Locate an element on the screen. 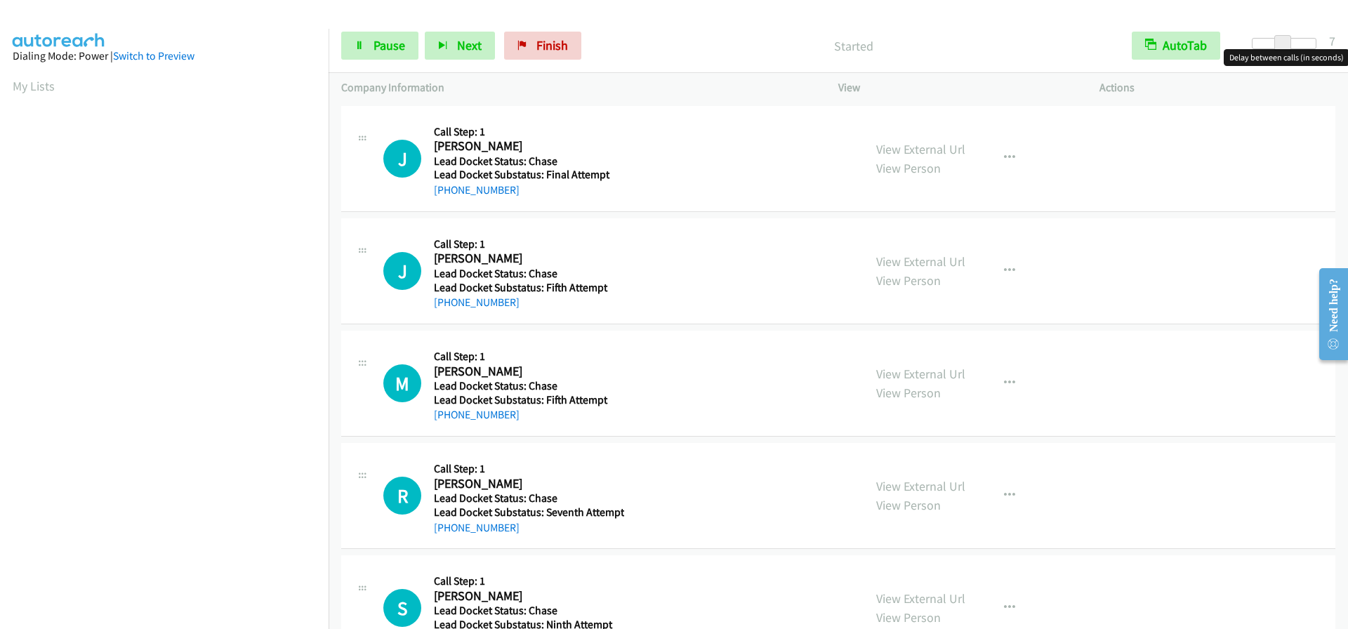  h5: Lead Docket Substatus: Final Attempt is located at coordinates (527, 175).